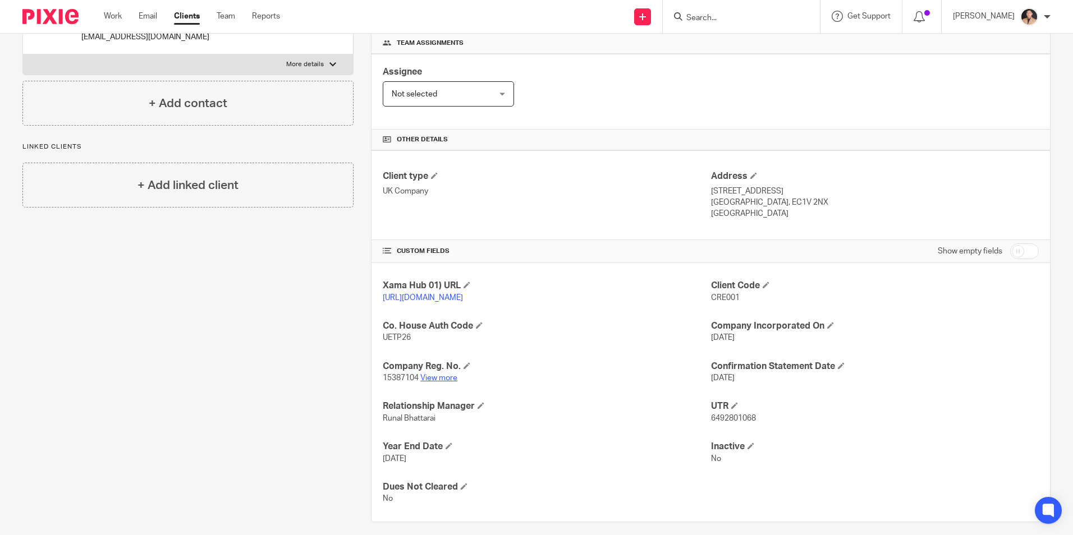 The width and height of the screenshot is (1073, 535). I want to click on h4: + Add linked client, so click(188, 185).